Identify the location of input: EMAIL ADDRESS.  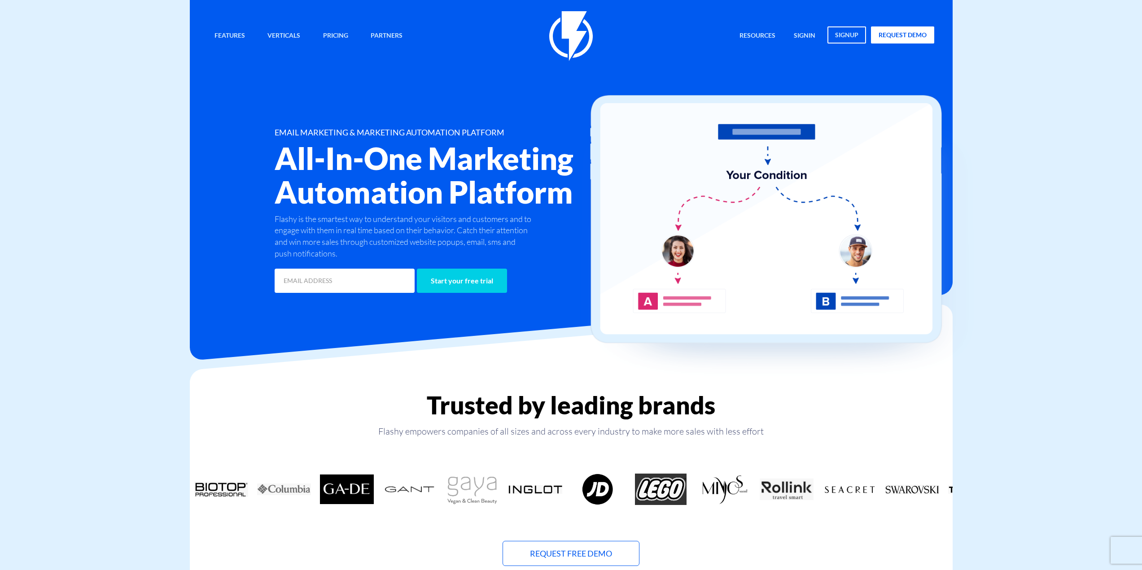
(344, 281).